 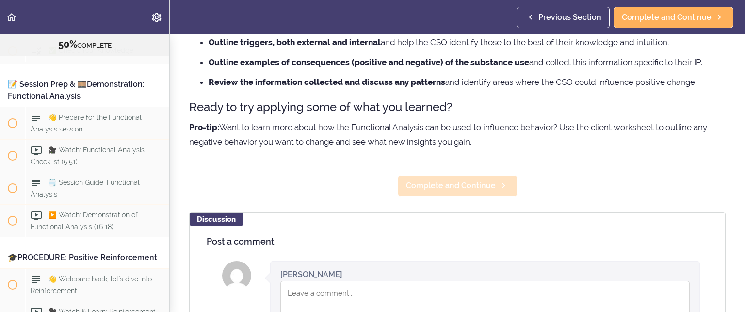 I want to click on svg: Settings Menu, so click(x=157, y=17).